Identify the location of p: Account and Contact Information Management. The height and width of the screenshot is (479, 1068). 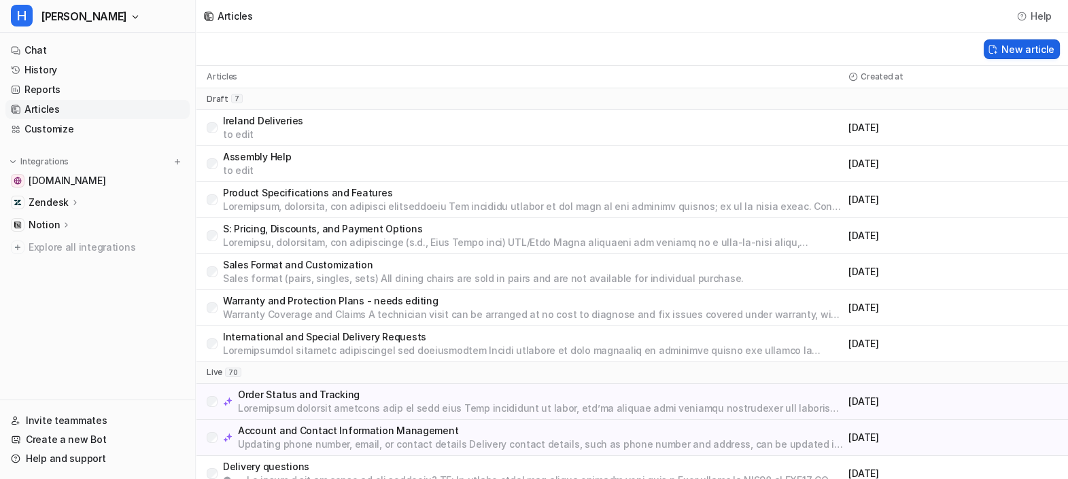
(541, 431).